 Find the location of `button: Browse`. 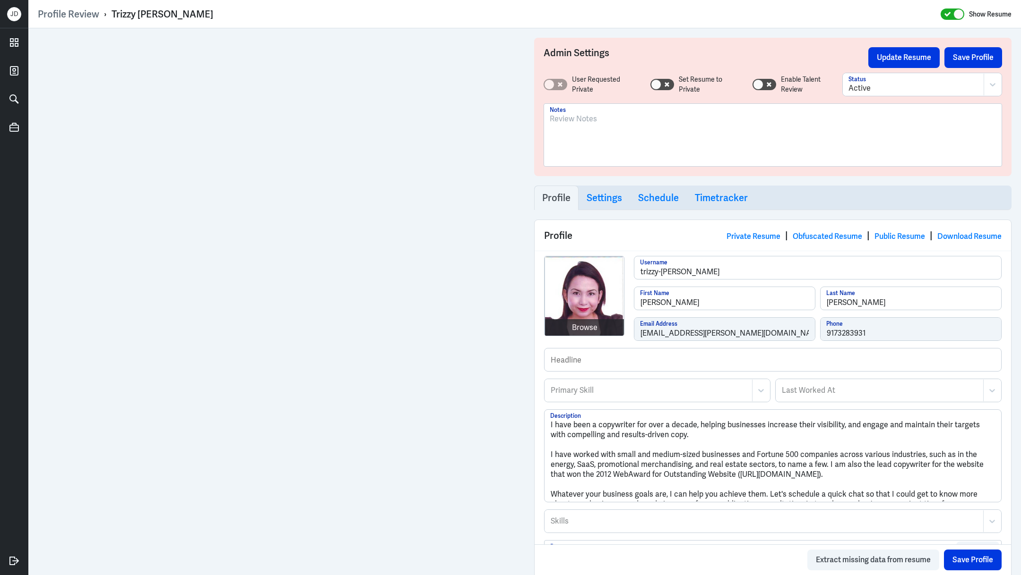

button: Browse is located at coordinates (977, 552).